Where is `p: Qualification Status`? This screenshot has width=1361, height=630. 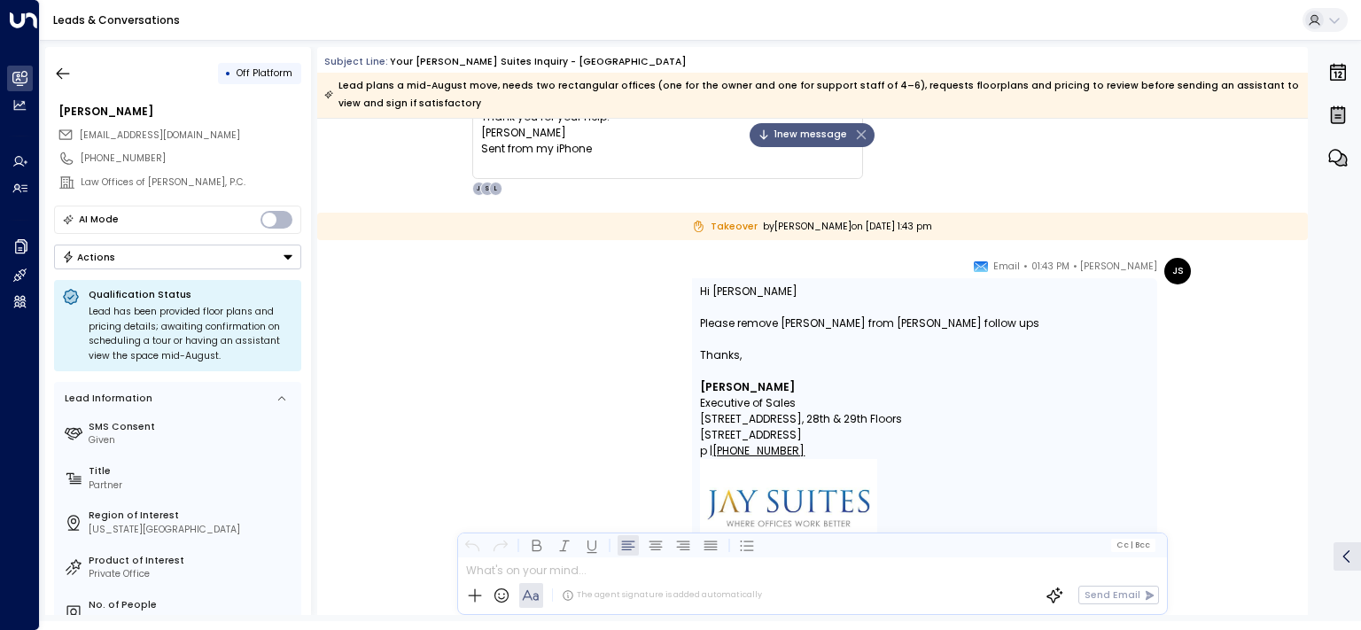
p: Qualification Status is located at coordinates (191, 294).